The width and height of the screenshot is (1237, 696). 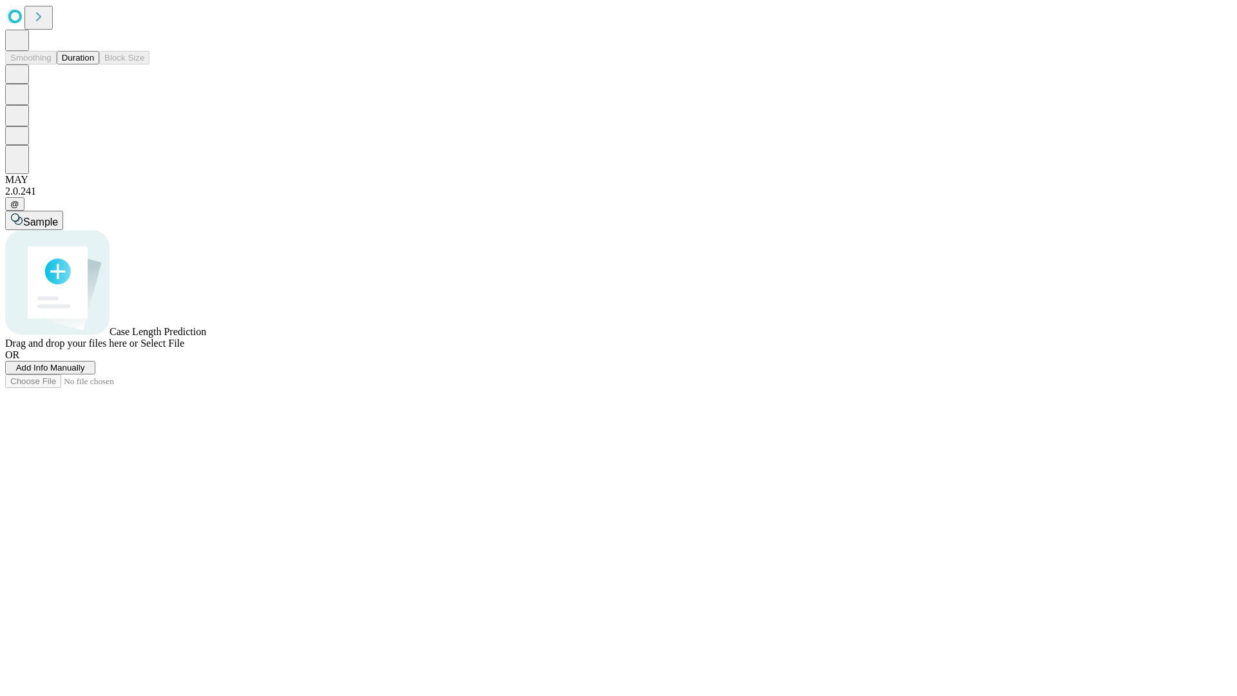 I want to click on span: OR, so click(x=12, y=354).